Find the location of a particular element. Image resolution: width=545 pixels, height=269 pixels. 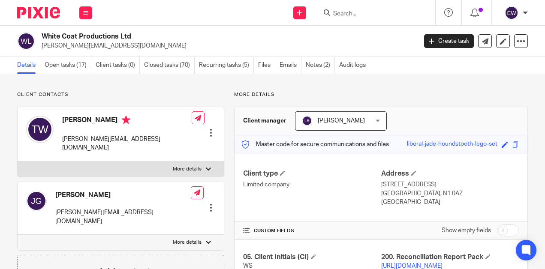

div: liberal-jade-houndstooth-lego-set is located at coordinates (452, 145).